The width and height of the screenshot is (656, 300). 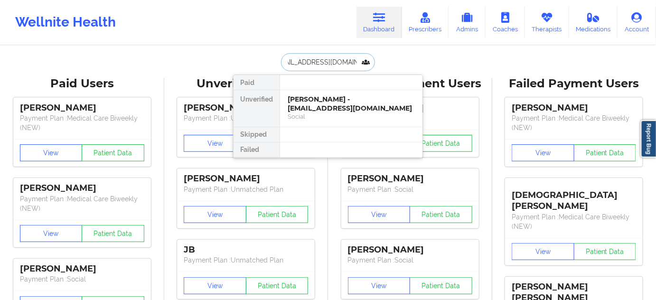 What do you see at coordinates (256, 150) in the screenshot?
I see `div: Failed` at bounding box center [256, 150].